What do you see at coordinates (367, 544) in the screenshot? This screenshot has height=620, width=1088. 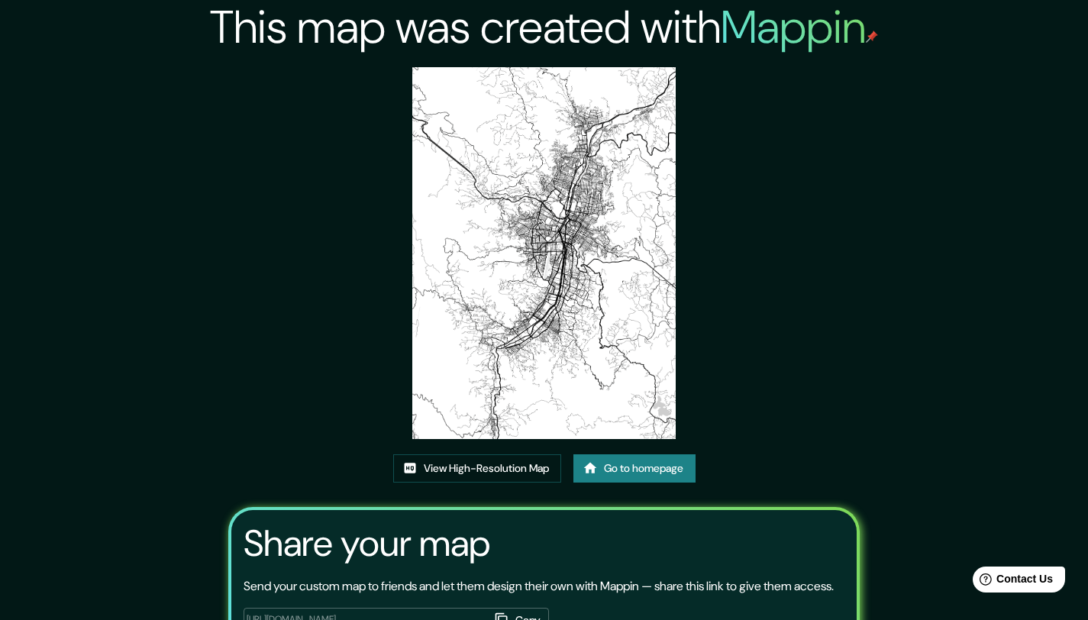 I see `h3: Share your map` at bounding box center [367, 544].